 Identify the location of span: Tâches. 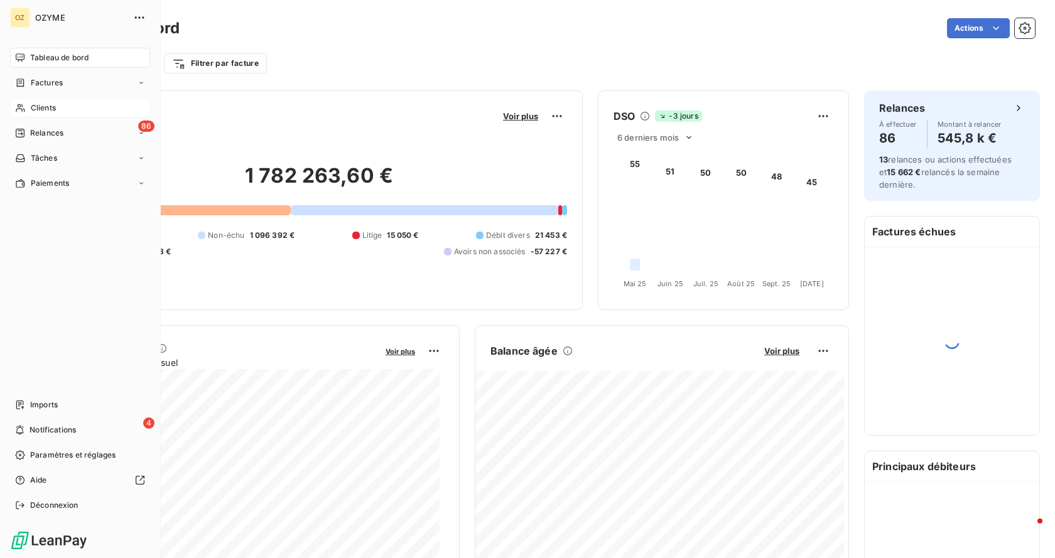
(44, 158).